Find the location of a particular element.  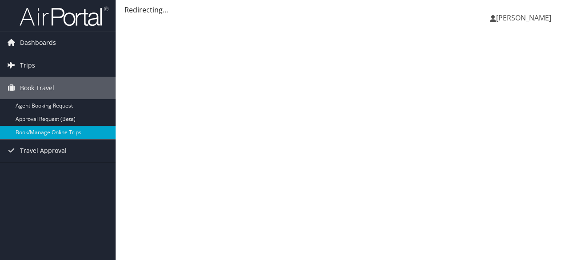

span: Trips is located at coordinates (28, 65).